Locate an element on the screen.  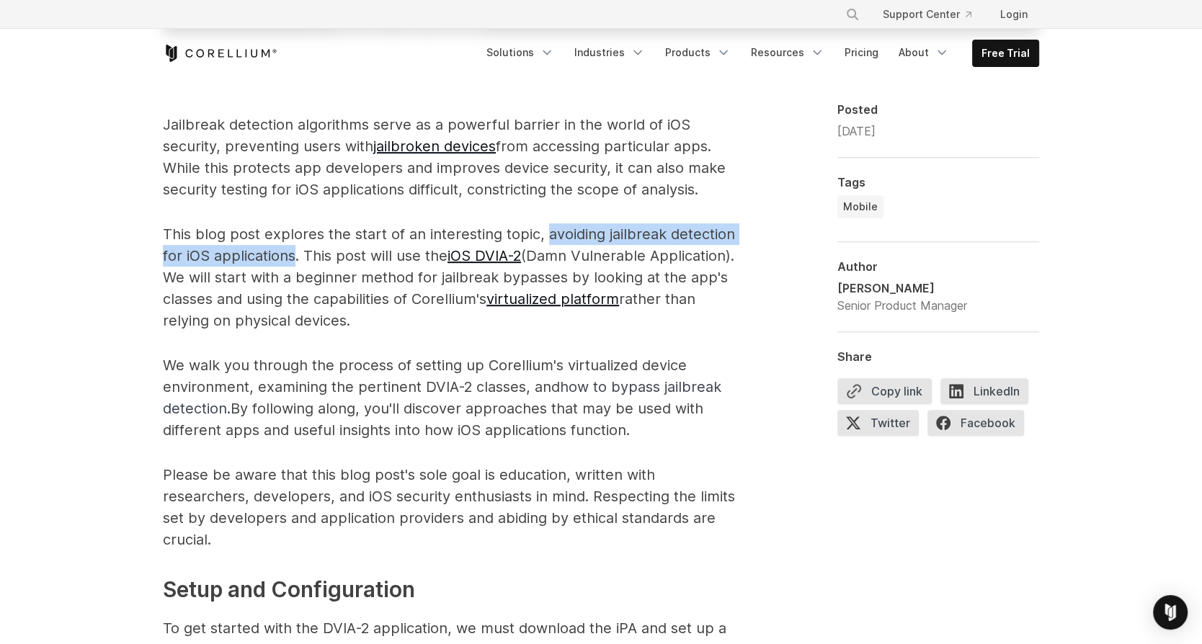
p: Jailbreak detection algorithms serve as a powerful barrier in the world of iOS security, preventi... is located at coordinates (451, 157).